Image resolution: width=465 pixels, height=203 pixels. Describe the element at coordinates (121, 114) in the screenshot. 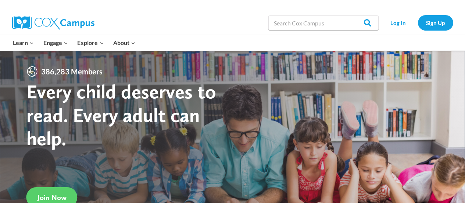

I see `strong: Every child deserves to read. Every adult can help.` at that location.